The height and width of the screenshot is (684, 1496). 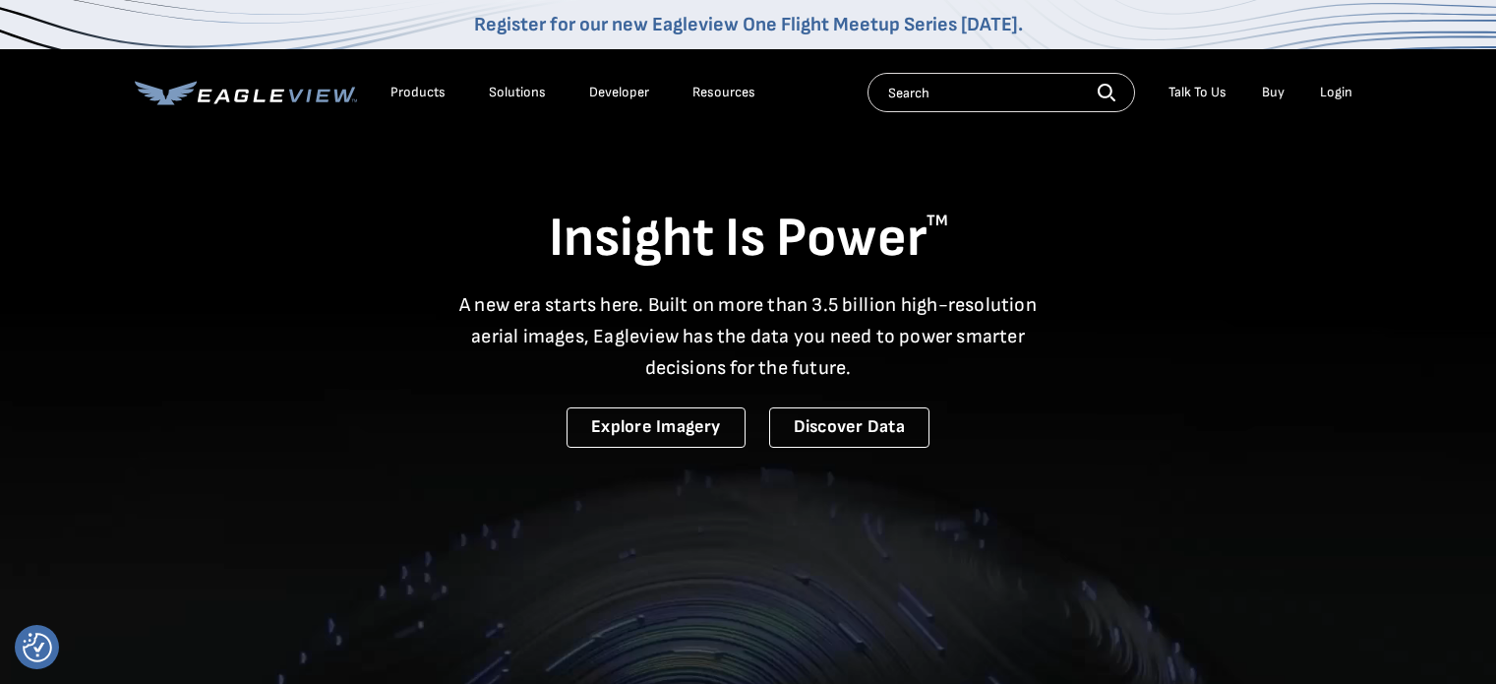 I want to click on a: Buy, so click(x=1273, y=92).